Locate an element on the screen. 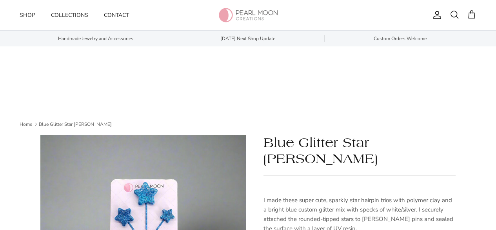  a: Account is located at coordinates (436, 15).